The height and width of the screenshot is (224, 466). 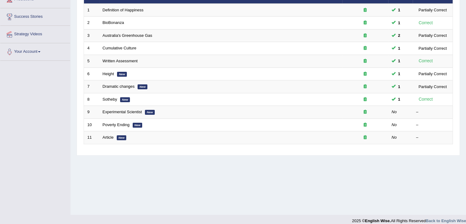 What do you see at coordinates (35, 33) in the screenshot?
I see `a: Strategy Videos` at bounding box center [35, 33].